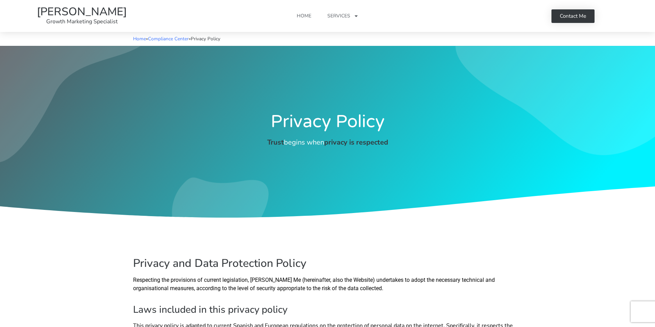  I want to click on h3: Laws included in this privacy policy, so click(327, 309).